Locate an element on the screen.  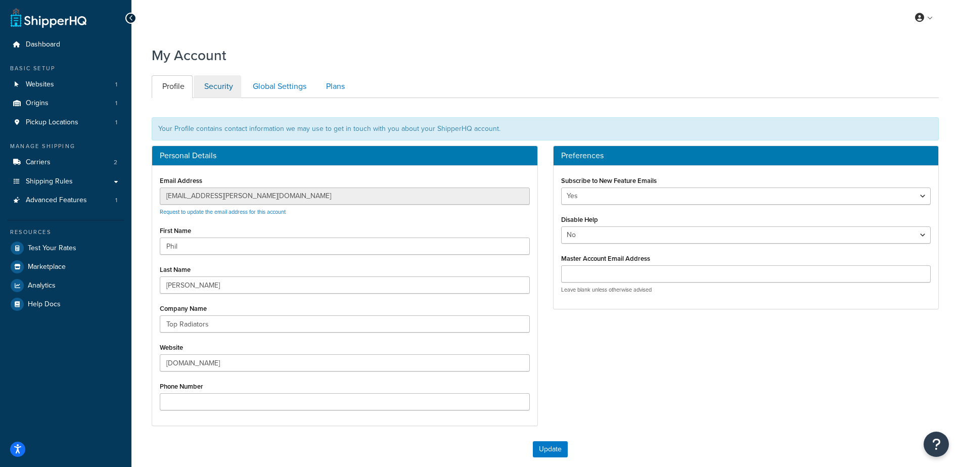
li: Websites is located at coordinates (66, 84).